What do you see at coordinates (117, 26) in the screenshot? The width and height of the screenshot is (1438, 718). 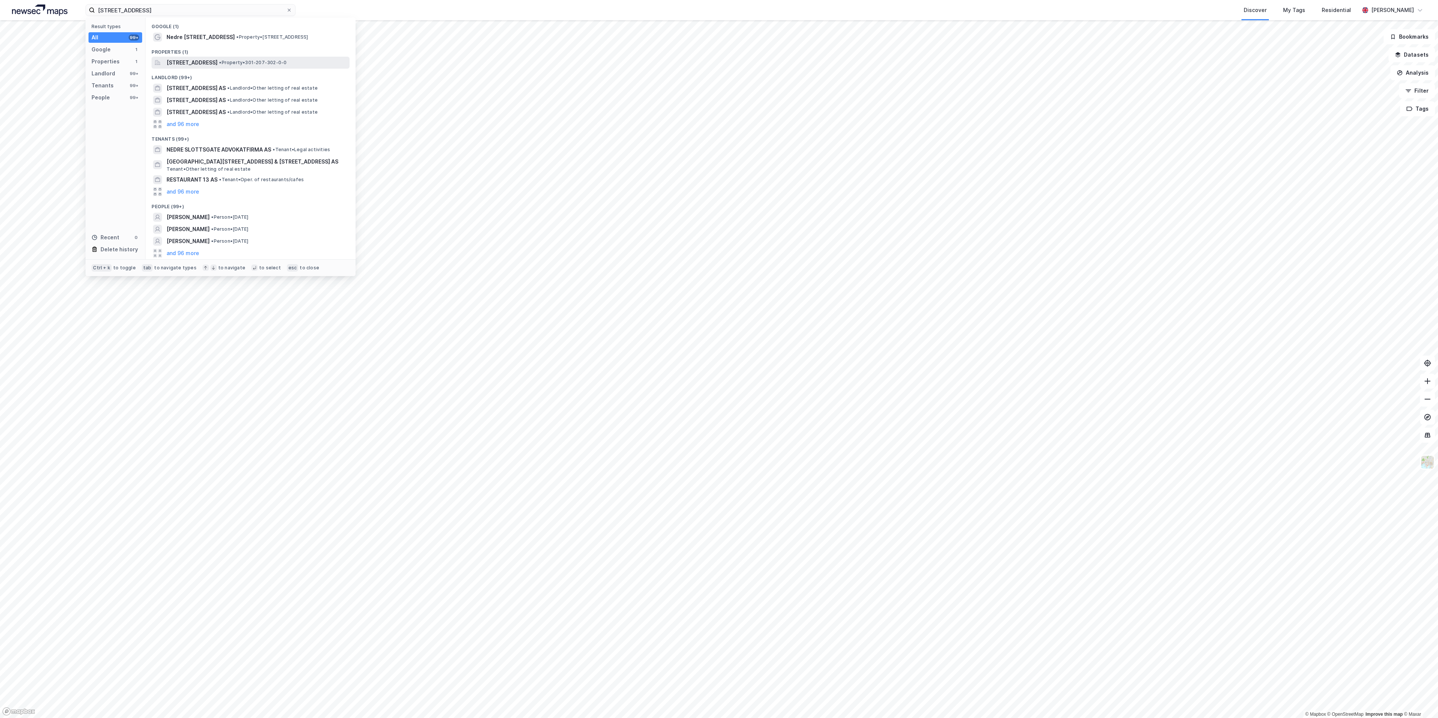 I see `div: Result types` at bounding box center [117, 26].